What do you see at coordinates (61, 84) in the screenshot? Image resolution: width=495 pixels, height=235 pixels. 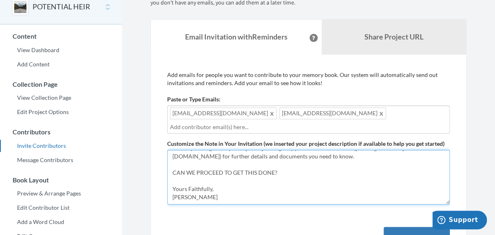 I see `h3: Collection Page` at bounding box center [61, 84].